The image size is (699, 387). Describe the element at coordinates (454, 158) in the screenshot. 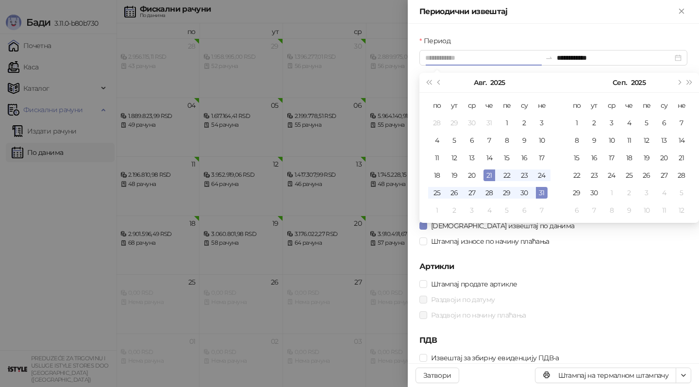

I see `td: 2025-08-12` at that location.